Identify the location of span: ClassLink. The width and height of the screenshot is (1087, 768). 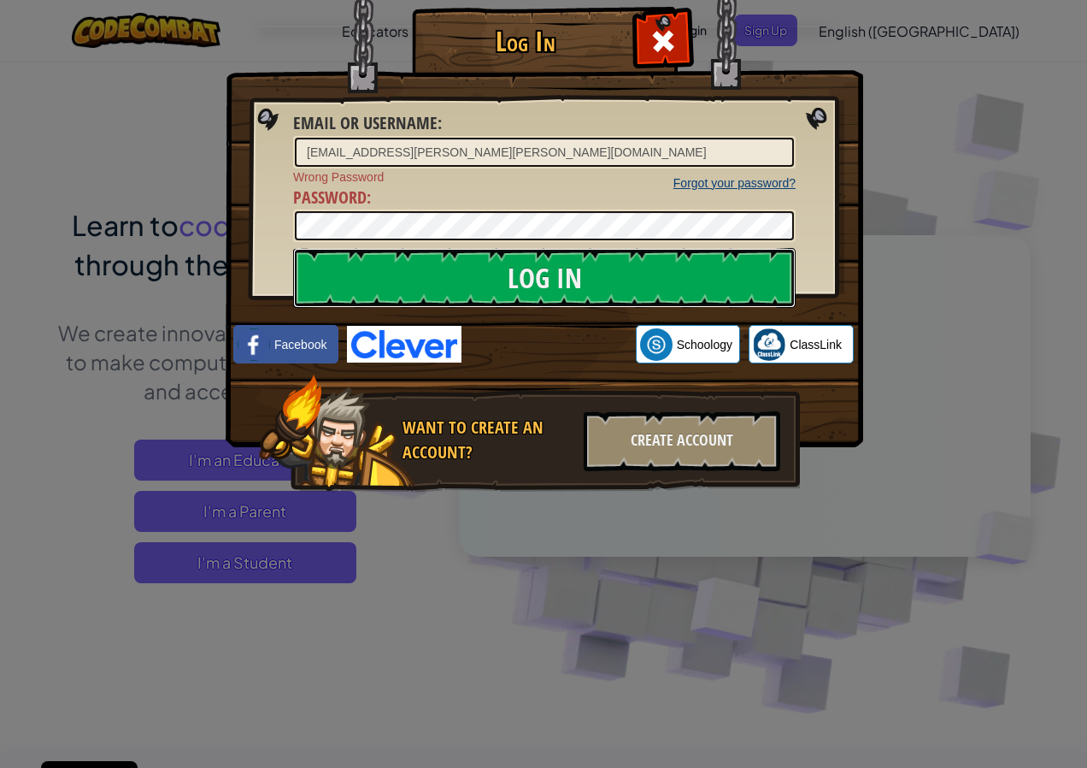
(815, 344).